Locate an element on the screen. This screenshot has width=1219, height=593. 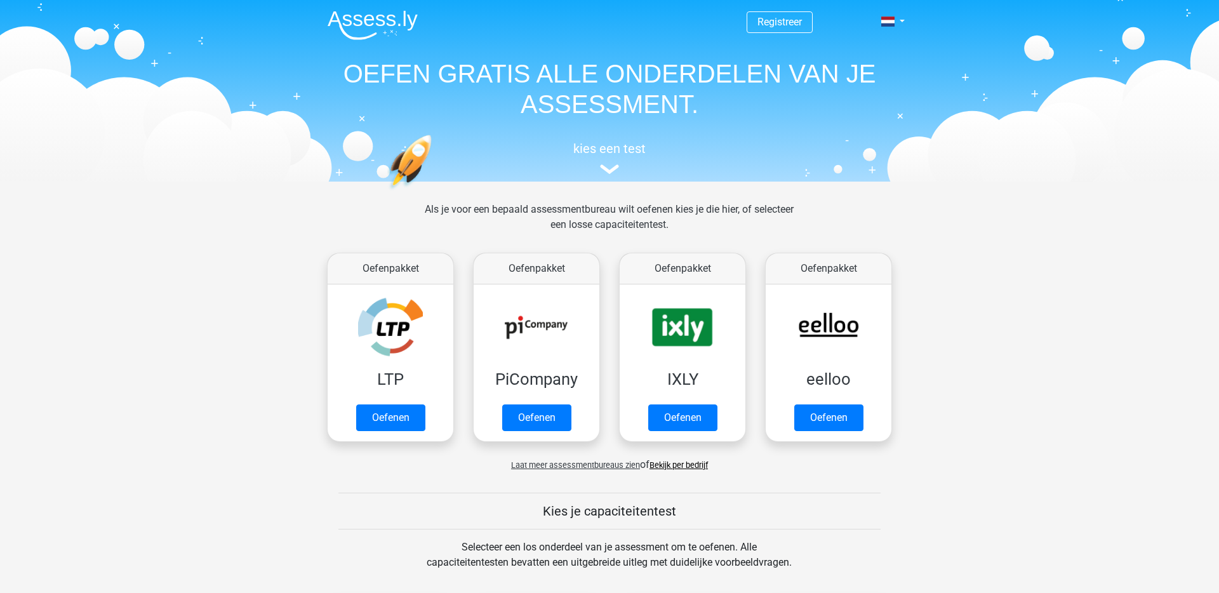
div: of is located at coordinates (610, 460).